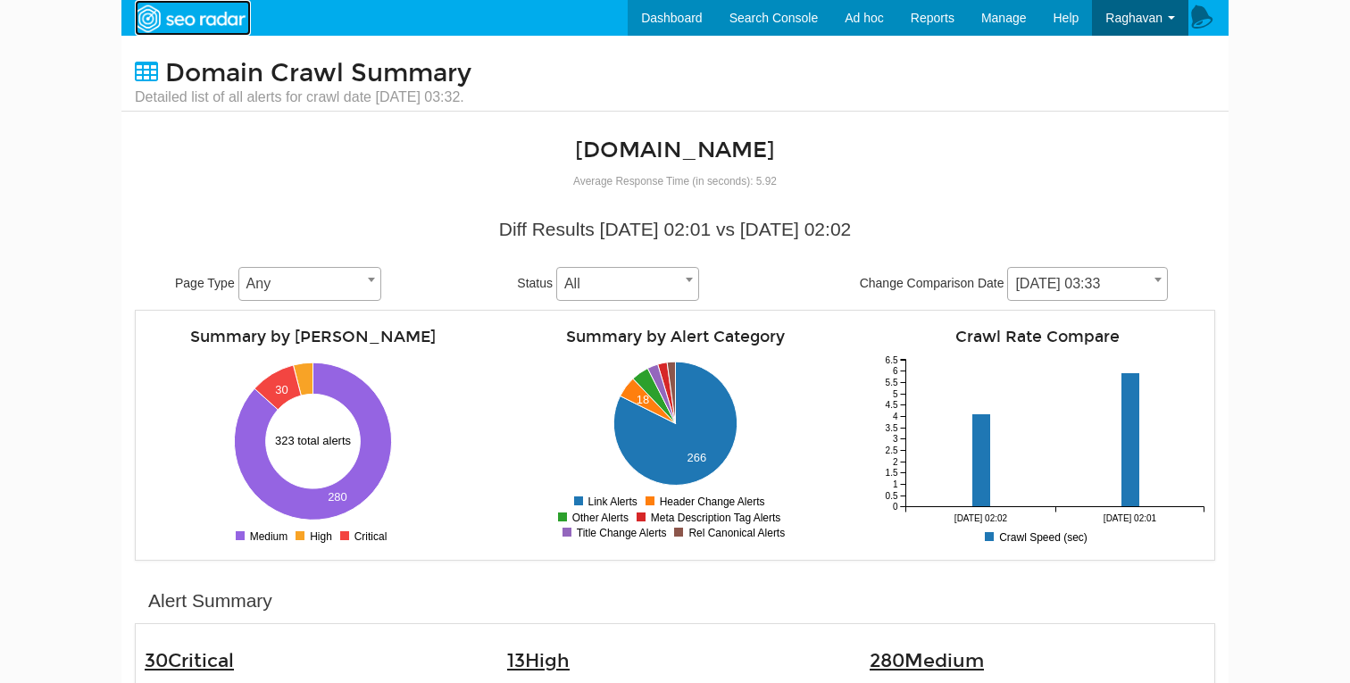 The height and width of the screenshot is (683, 1350). Describe the element at coordinates (547, 661) in the screenshot. I see `span: High` at that location.